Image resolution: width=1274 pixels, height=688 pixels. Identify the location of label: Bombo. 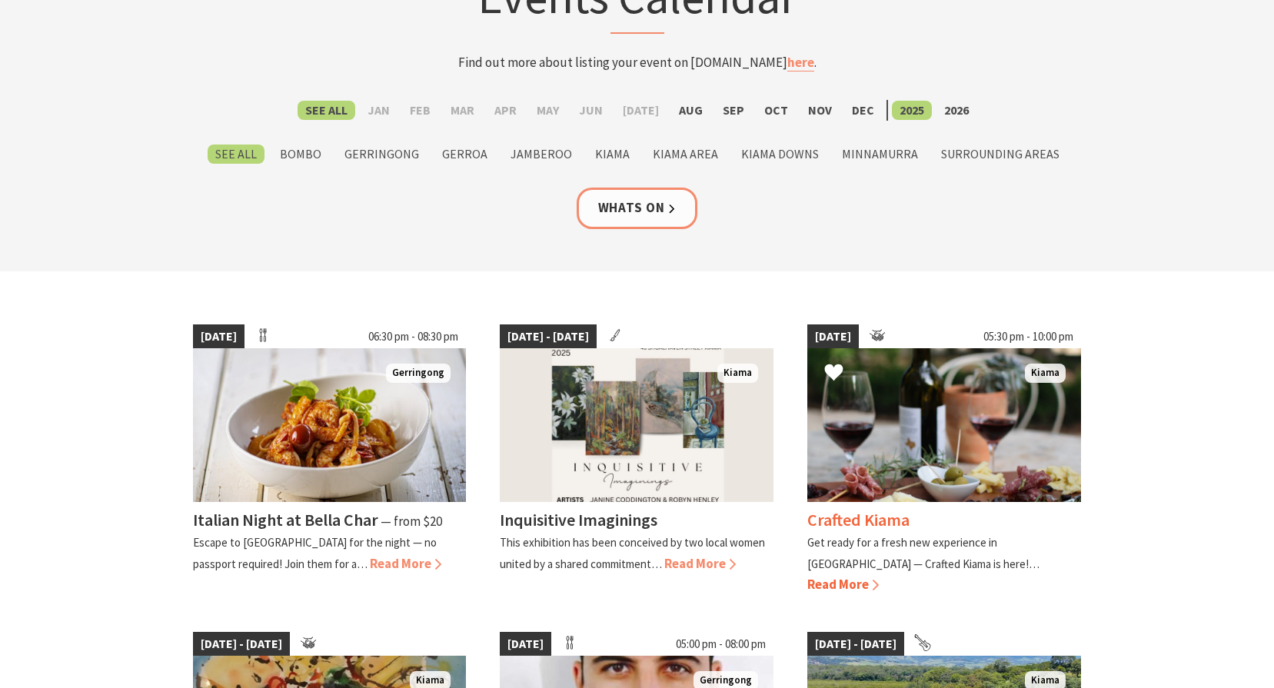
(301, 154).